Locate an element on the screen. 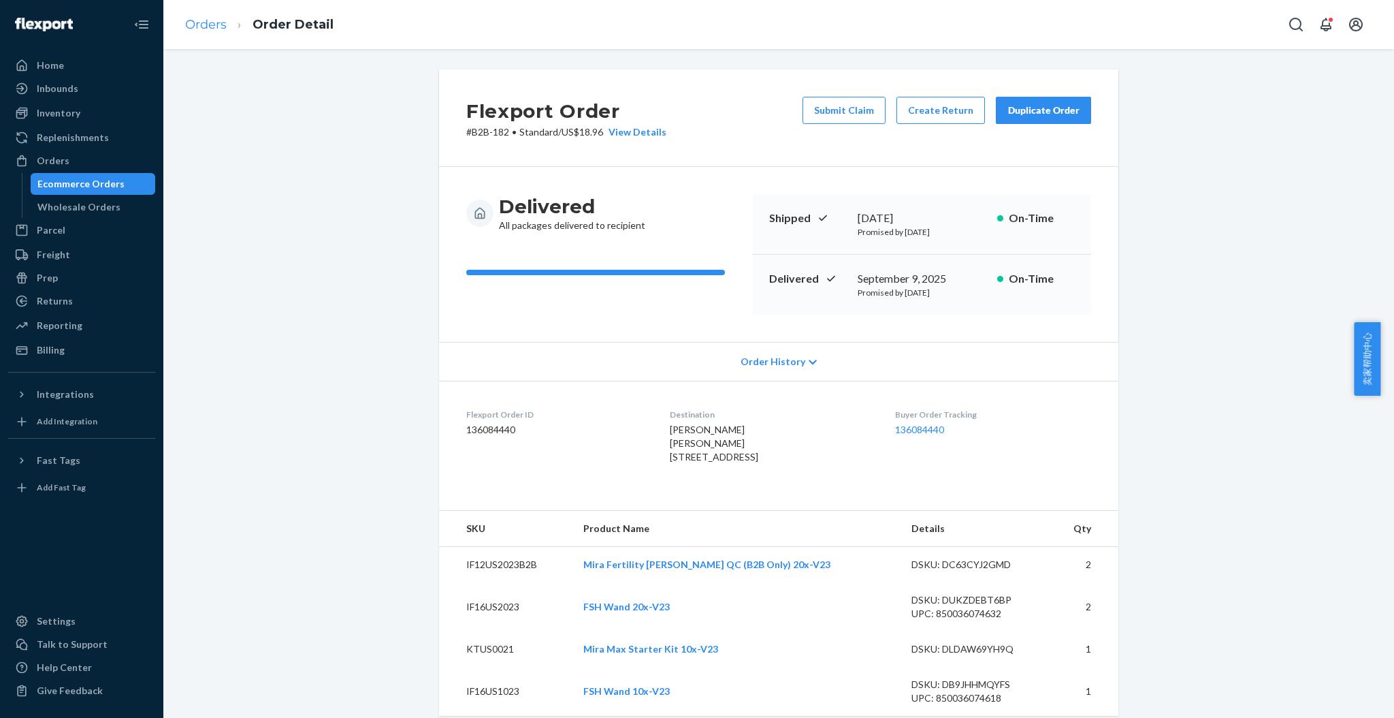  td: IF16US1023 is located at coordinates (506, 691).